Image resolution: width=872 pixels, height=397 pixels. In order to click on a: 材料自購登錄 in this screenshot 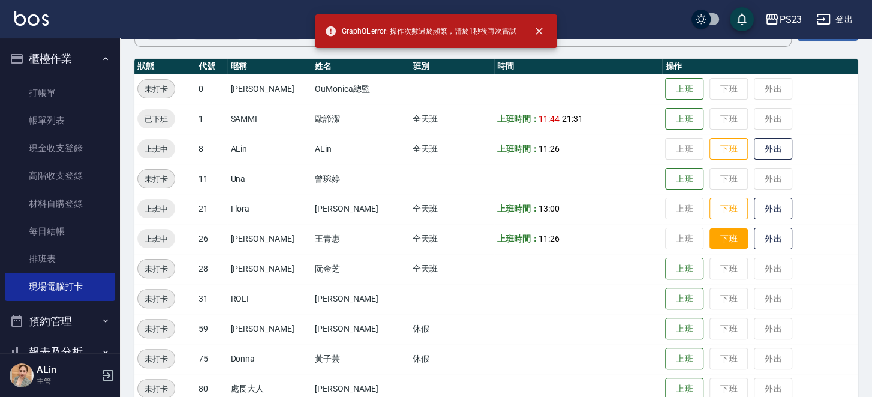, I will do `click(60, 204)`.